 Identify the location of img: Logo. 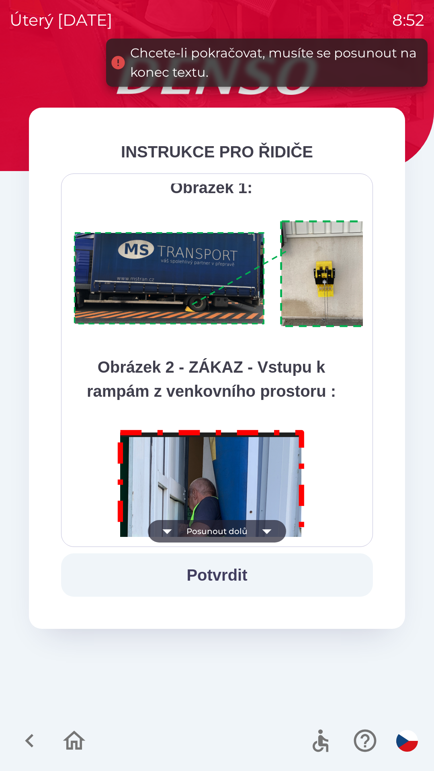
(217, 75).